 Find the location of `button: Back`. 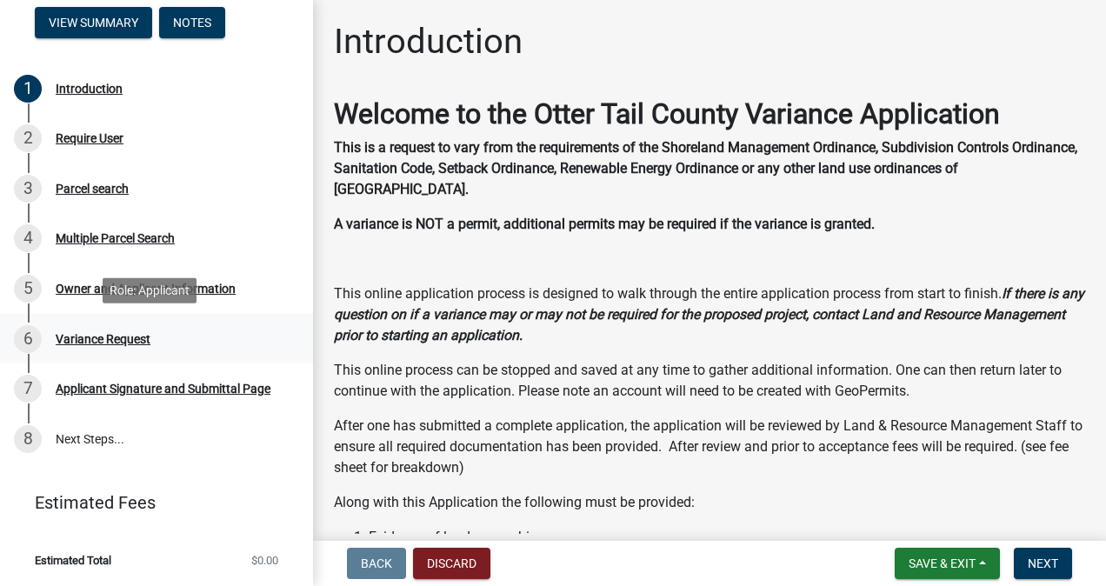

button: Back is located at coordinates (376, 563).